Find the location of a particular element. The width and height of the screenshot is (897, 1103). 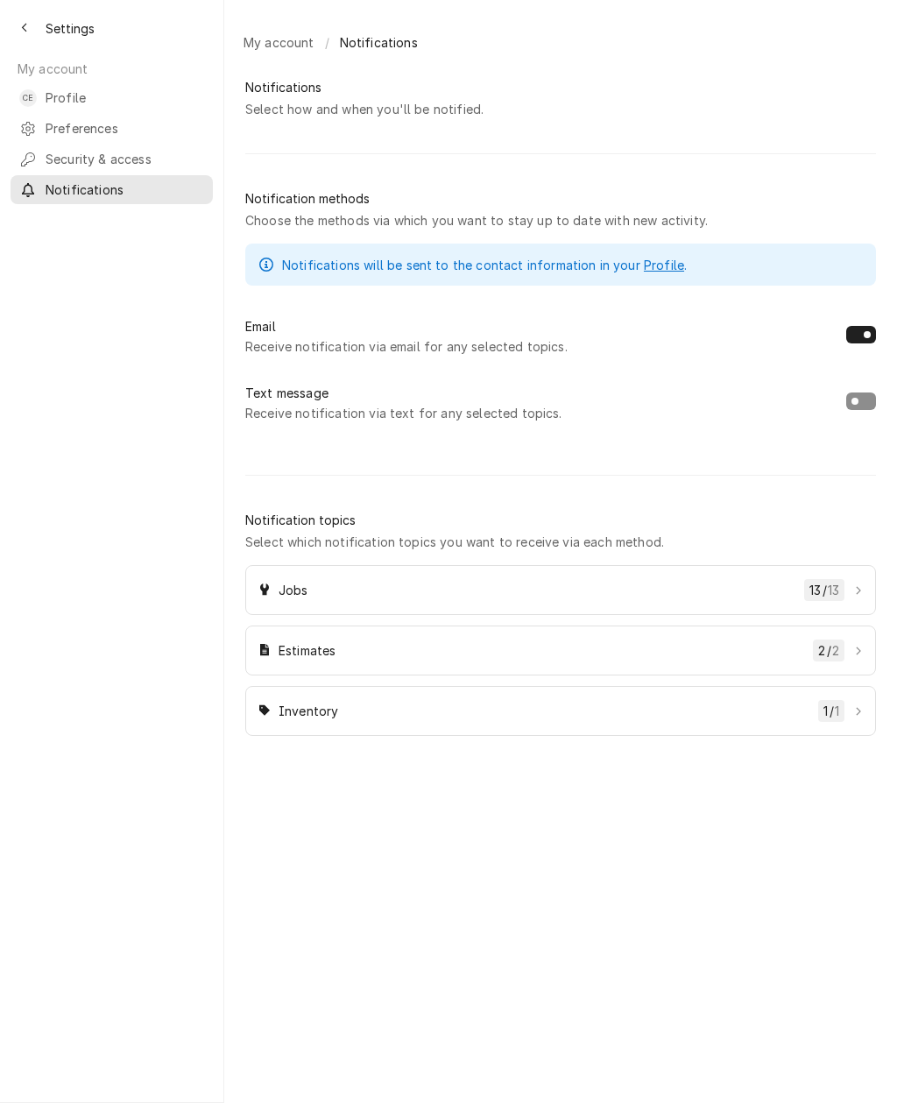

span: Receive notification via text for any selected topics. is located at coordinates (541, 413).